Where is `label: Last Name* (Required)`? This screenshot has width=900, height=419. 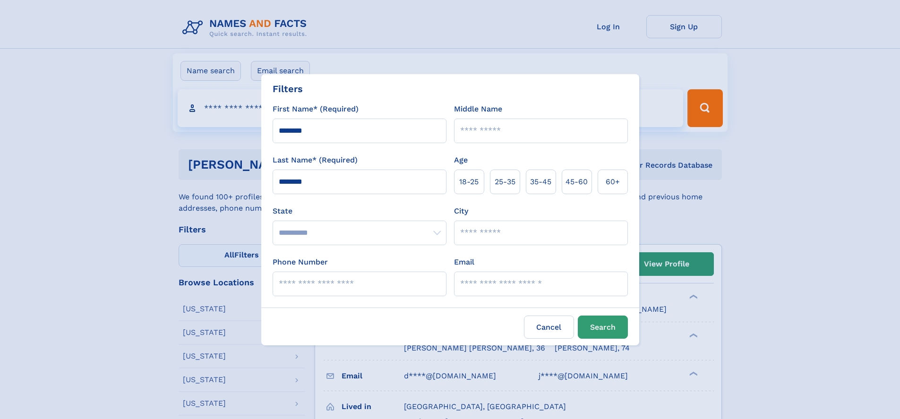
label: Last Name* (Required) is located at coordinates (315, 160).